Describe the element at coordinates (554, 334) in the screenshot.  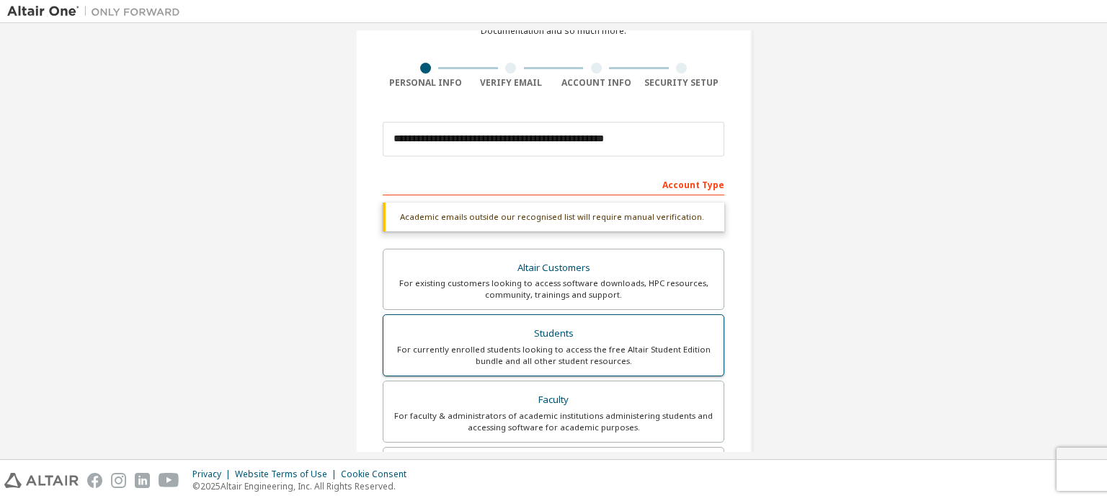
I see `div: Students` at that location.